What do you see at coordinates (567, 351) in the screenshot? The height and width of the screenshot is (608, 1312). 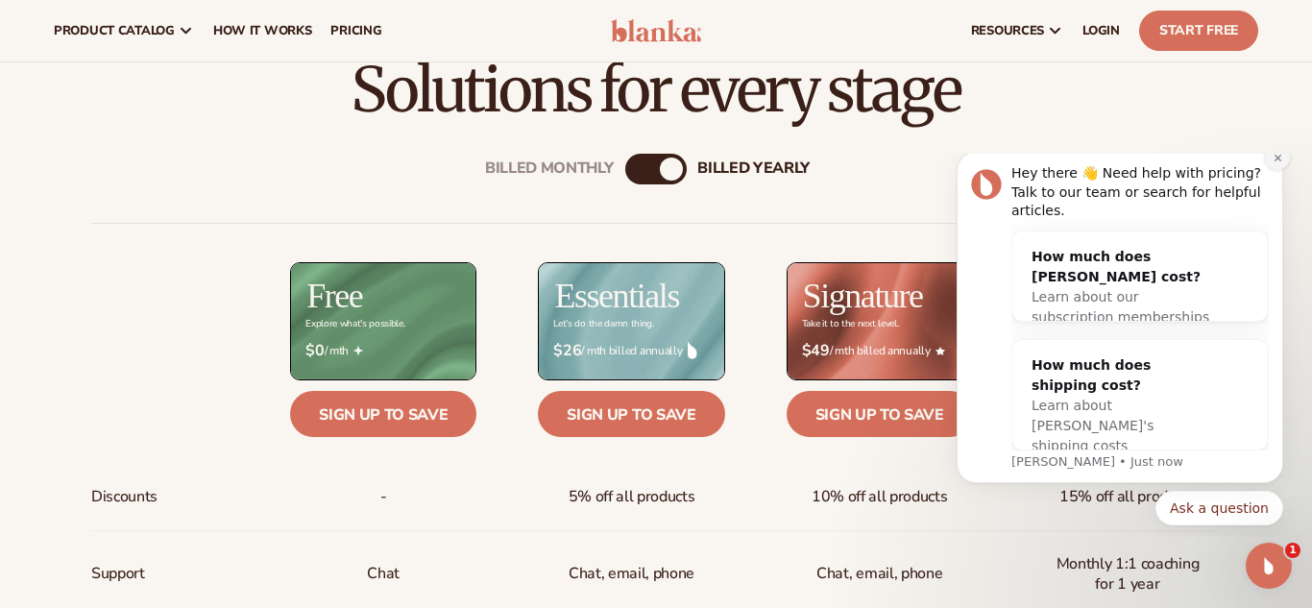 I see `strong: $26` at bounding box center [567, 351].